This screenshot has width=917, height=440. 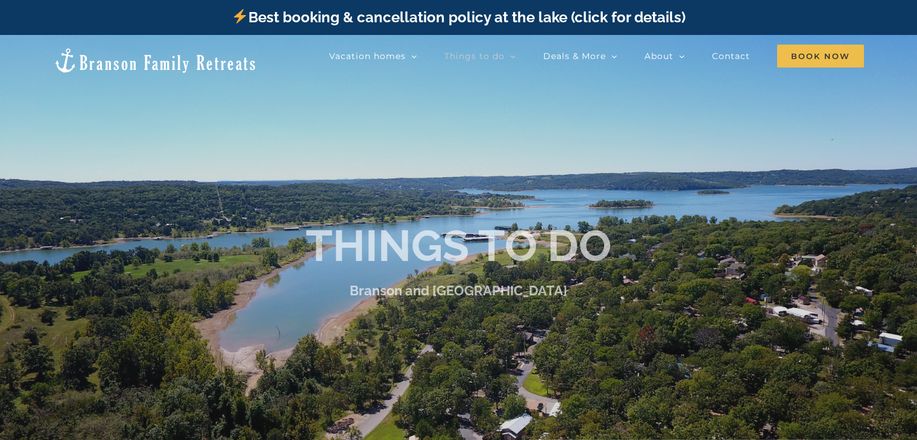 What do you see at coordinates (820, 56) in the screenshot?
I see `a: Book Now` at bounding box center [820, 56].